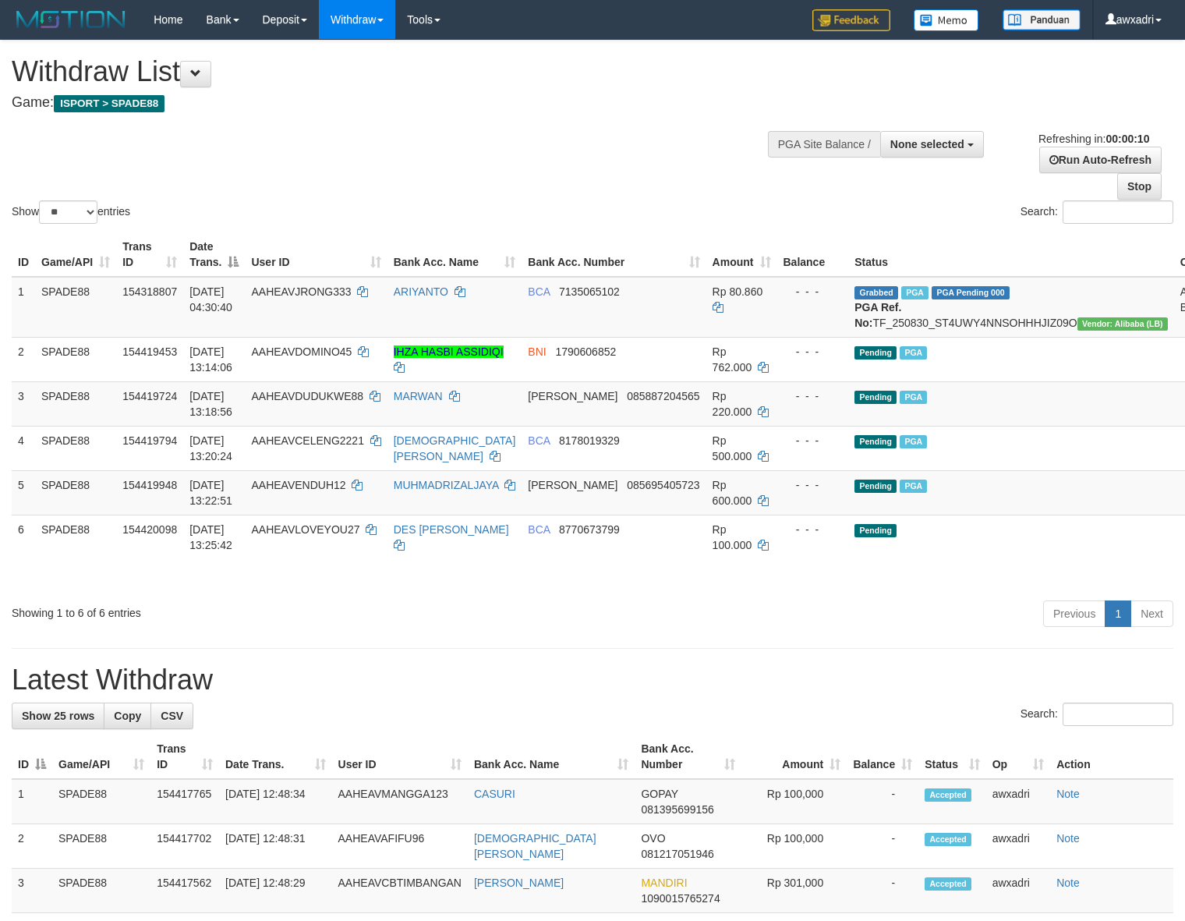 This screenshot has height=921, width=1185. What do you see at coordinates (150, 441) in the screenshot?
I see `span: 154419794` at bounding box center [150, 441].